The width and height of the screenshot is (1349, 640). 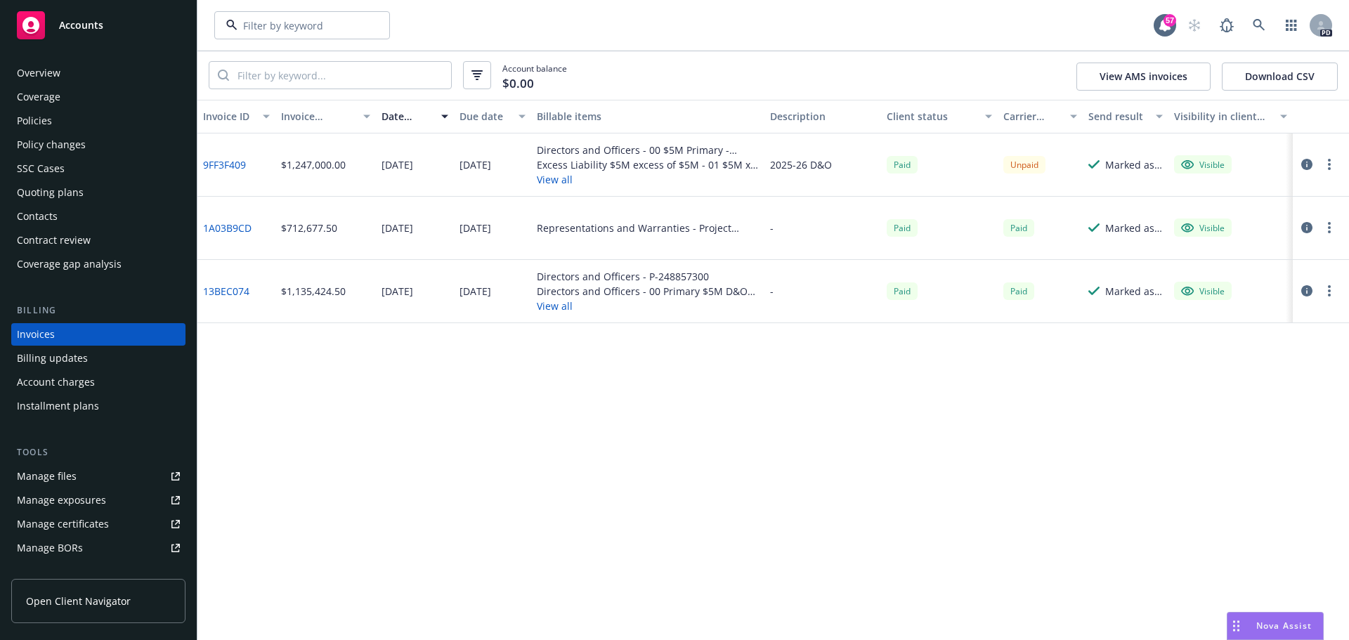 What do you see at coordinates (98, 169) in the screenshot?
I see `a: SSC Cases` at bounding box center [98, 169].